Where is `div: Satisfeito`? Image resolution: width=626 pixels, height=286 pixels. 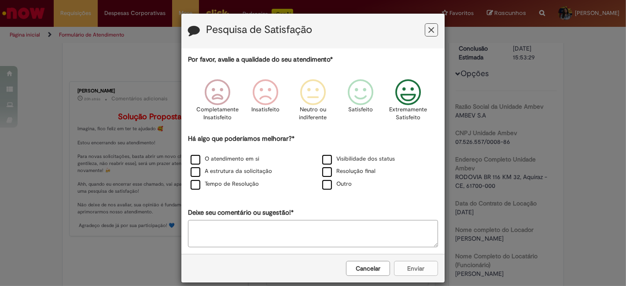 div: Satisfeito is located at coordinates (360, 103).